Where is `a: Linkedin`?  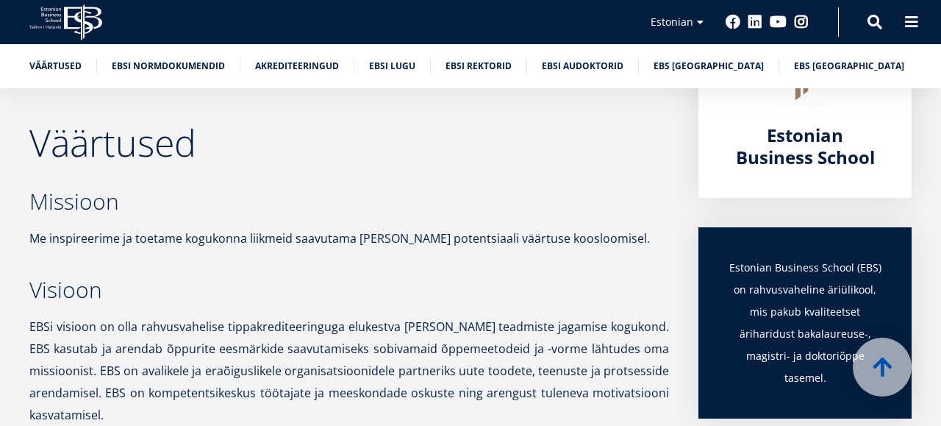 a: Linkedin is located at coordinates (755, 22).